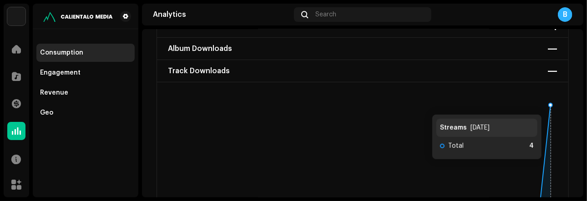 This screenshot has width=587, height=201. Describe the element at coordinates (200, 49) in the screenshot. I see `div: Album Downloads` at that location.